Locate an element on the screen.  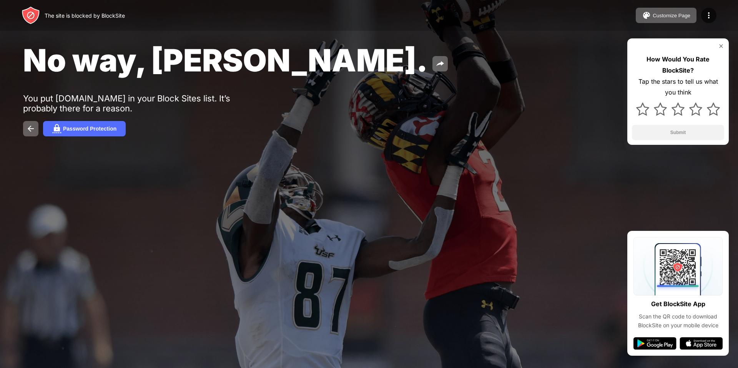
div: Password Protection is located at coordinates (90, 129).